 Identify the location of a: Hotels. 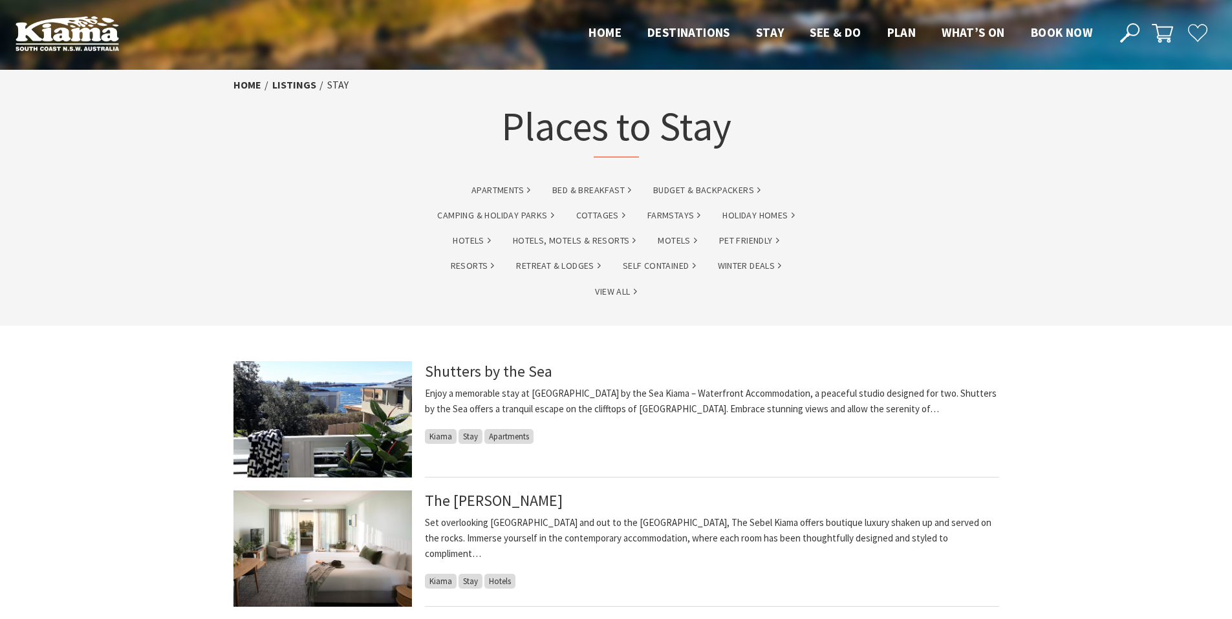
(471, 241).